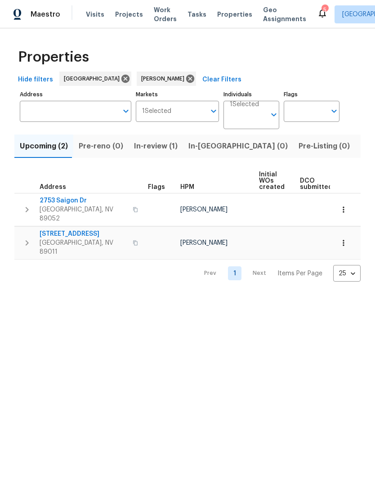 The height and width of the screenshot is (489, 375). I want to click on span: Flags, so click(157, 187).